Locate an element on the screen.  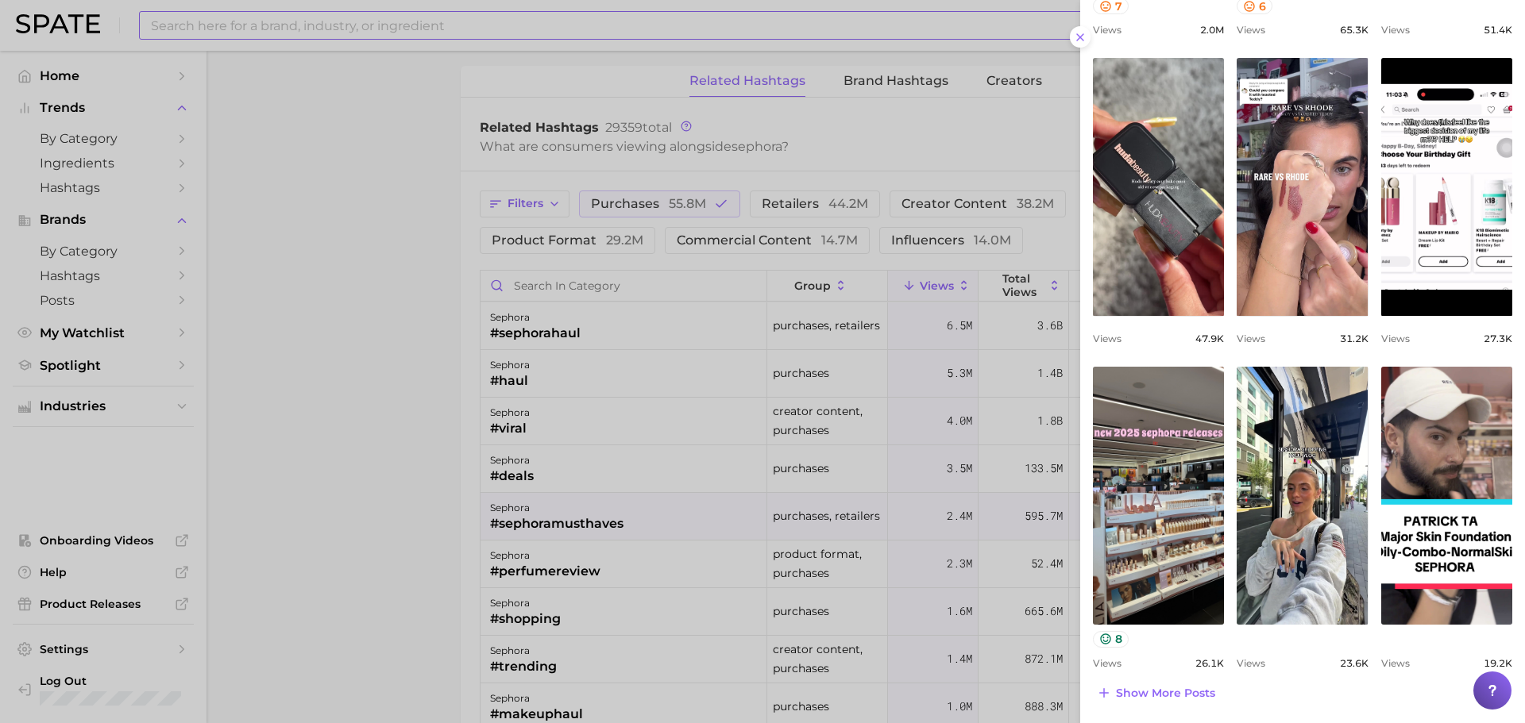
span: 23.6k is located at coordinates (1354, 663).